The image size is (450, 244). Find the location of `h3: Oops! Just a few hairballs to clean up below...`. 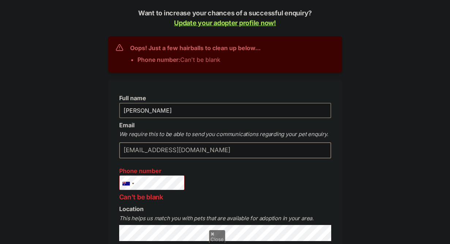

h3: Oops! Just a few hairballs to clean up below... is located at coordinates (195, 48).